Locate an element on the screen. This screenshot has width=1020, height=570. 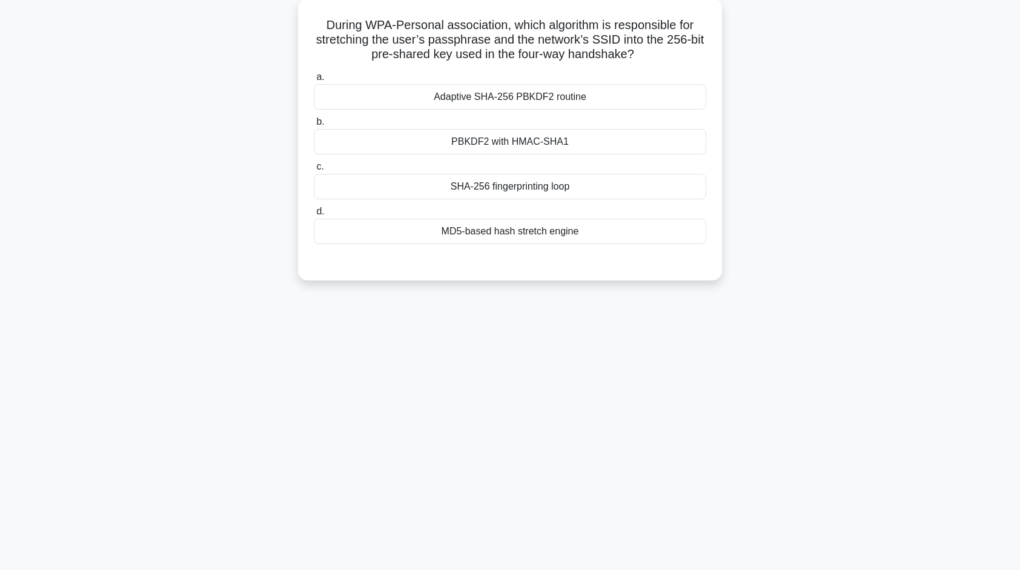
span: d. is located at coordinates (320, 211).